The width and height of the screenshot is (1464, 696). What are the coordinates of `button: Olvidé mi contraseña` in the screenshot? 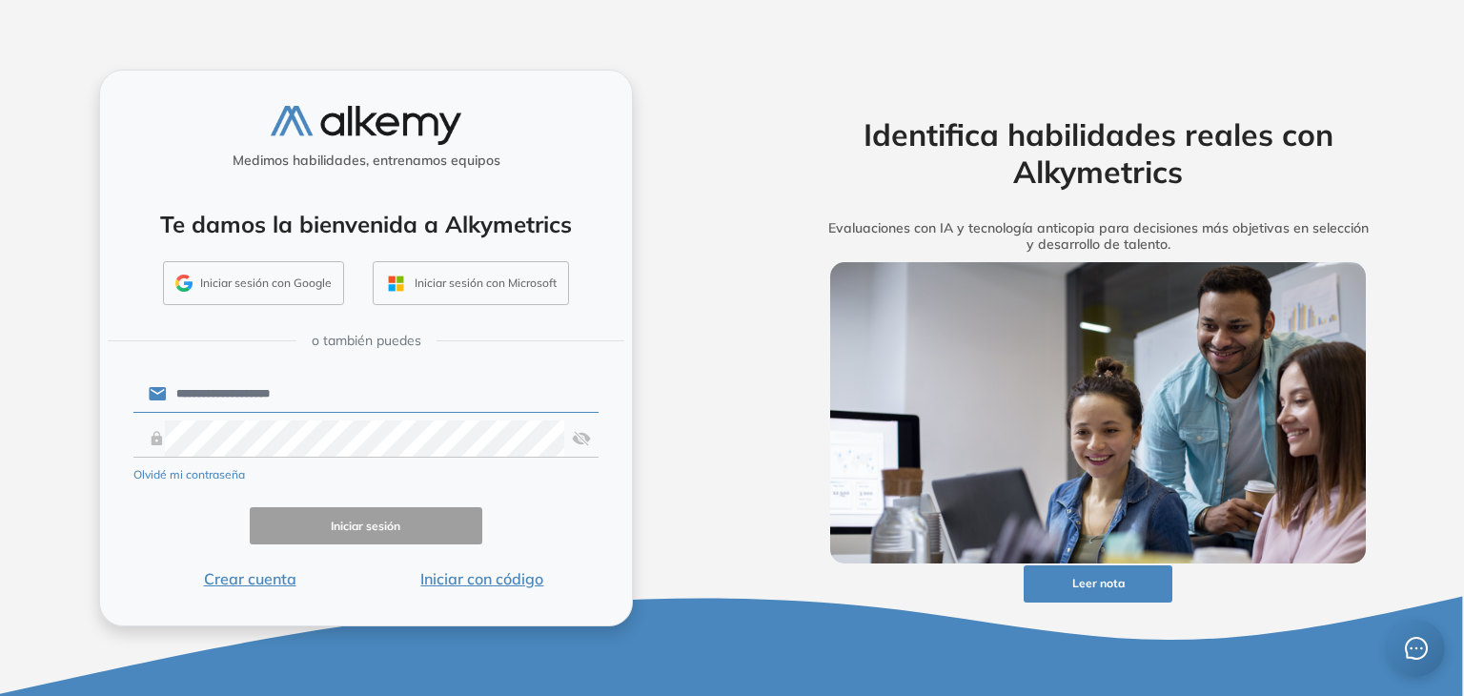 It's located at (189, 475).